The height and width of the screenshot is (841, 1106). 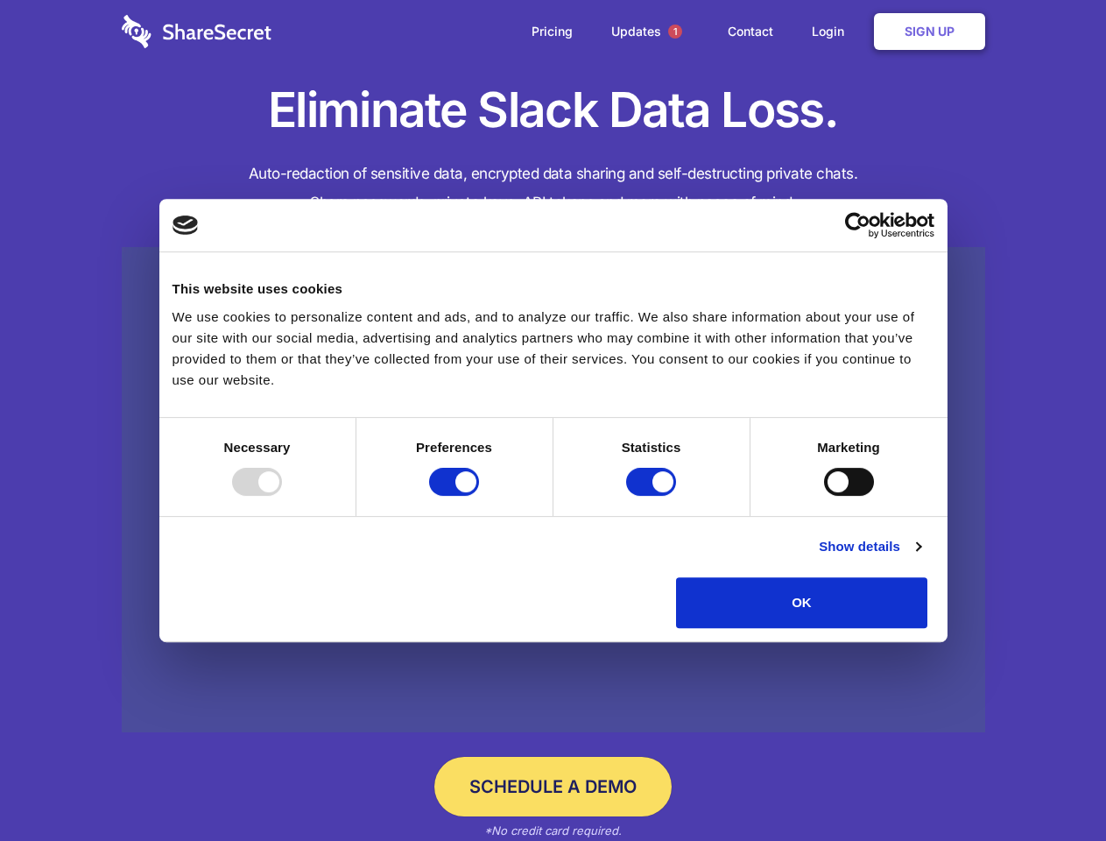 What do you see at coordinates (553, 786) in the screenshot?
I see `a: Schedule a Demo` at bounding box center [553, 786].